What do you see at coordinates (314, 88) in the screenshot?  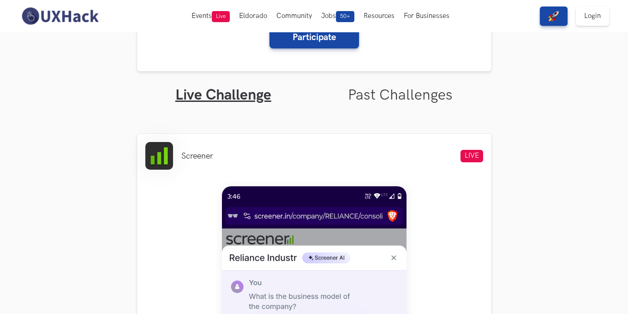 I see `ul: Tabs Interface` at bounding box center [314, 88].